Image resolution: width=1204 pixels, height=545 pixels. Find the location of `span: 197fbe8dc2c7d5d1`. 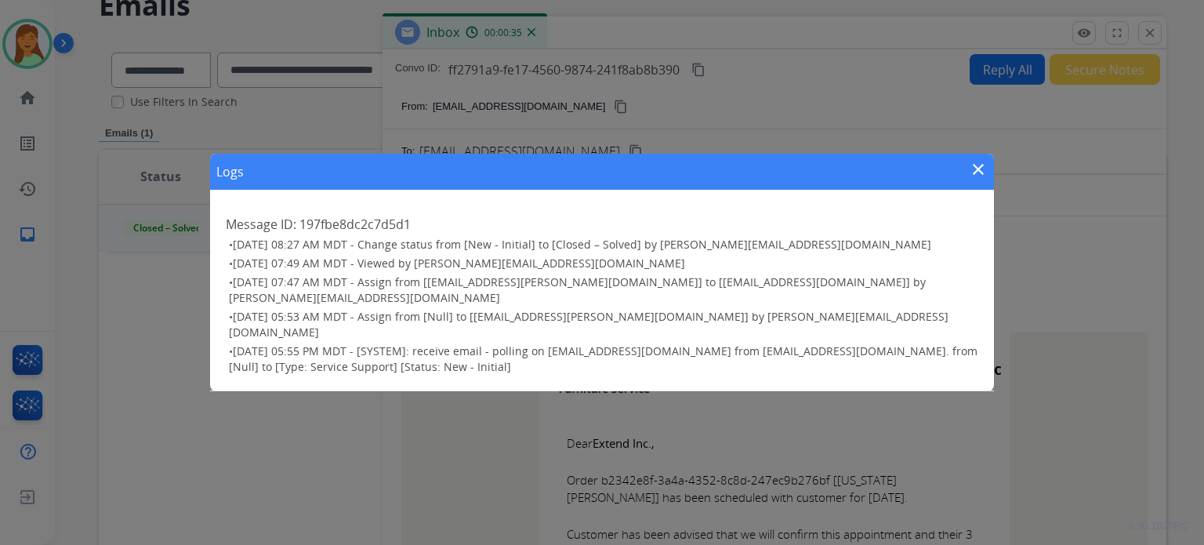

span: 197fbe8dc2c7d5d1 is located at coordinates (355, 224).